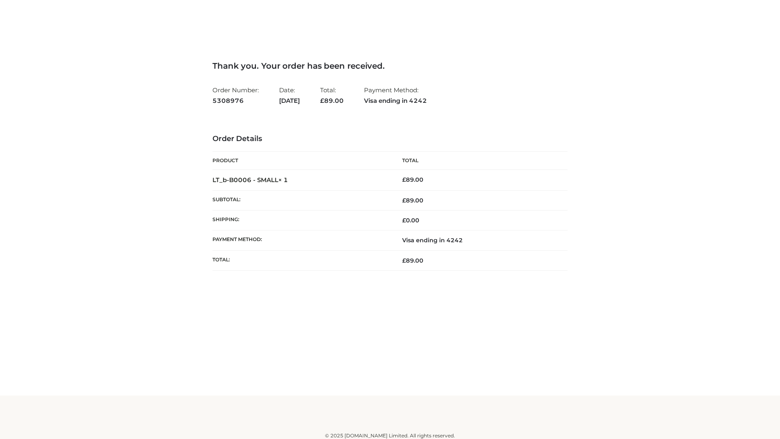 This screenshot has height=439, width=780. I want to click on th: Subtotal:, so click(301, 200).